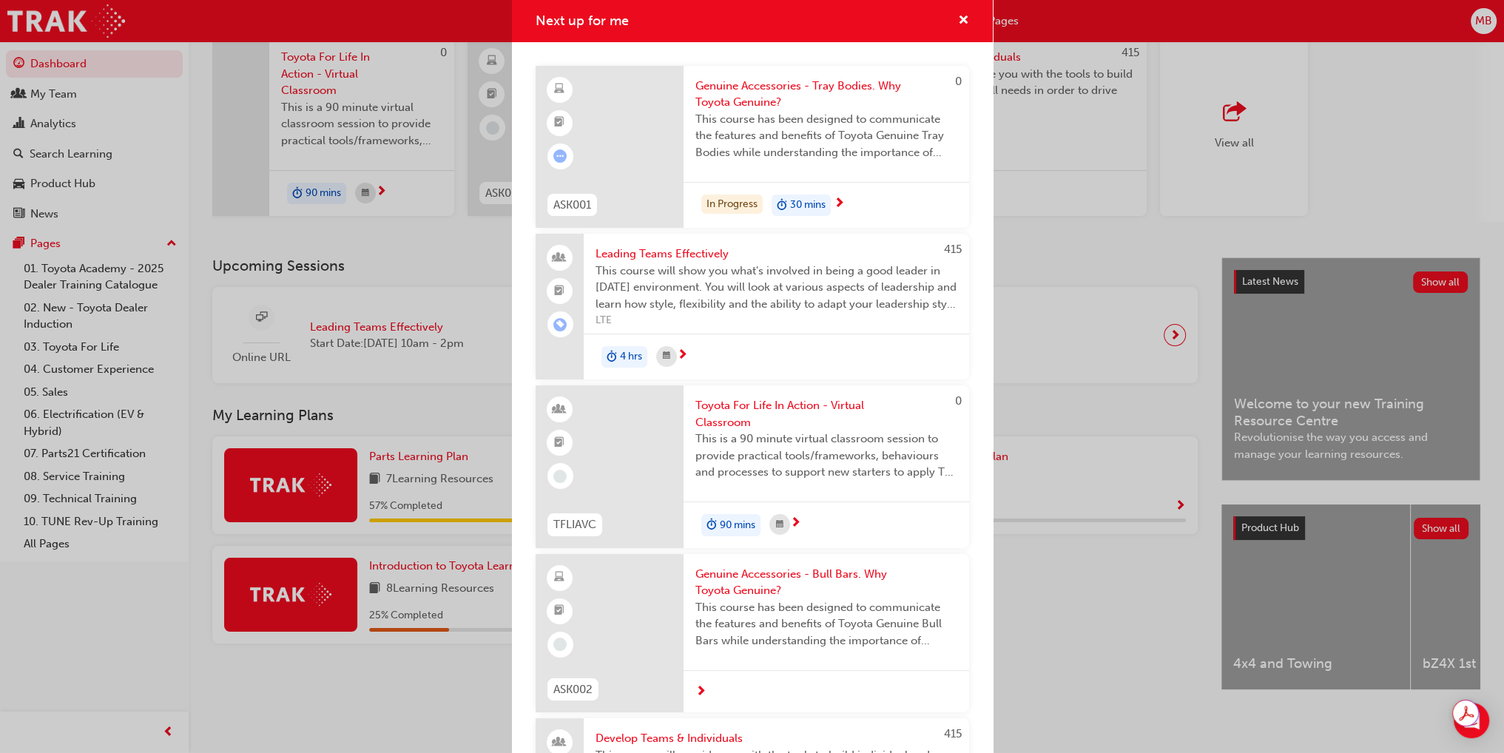  Describe the element at coordinates (752, 633) in the screenshot. I see `a: ASK002Genuine Accessories - Bull Bars. Why Toyota Genuine?This course has been designed to commun...` at that location.